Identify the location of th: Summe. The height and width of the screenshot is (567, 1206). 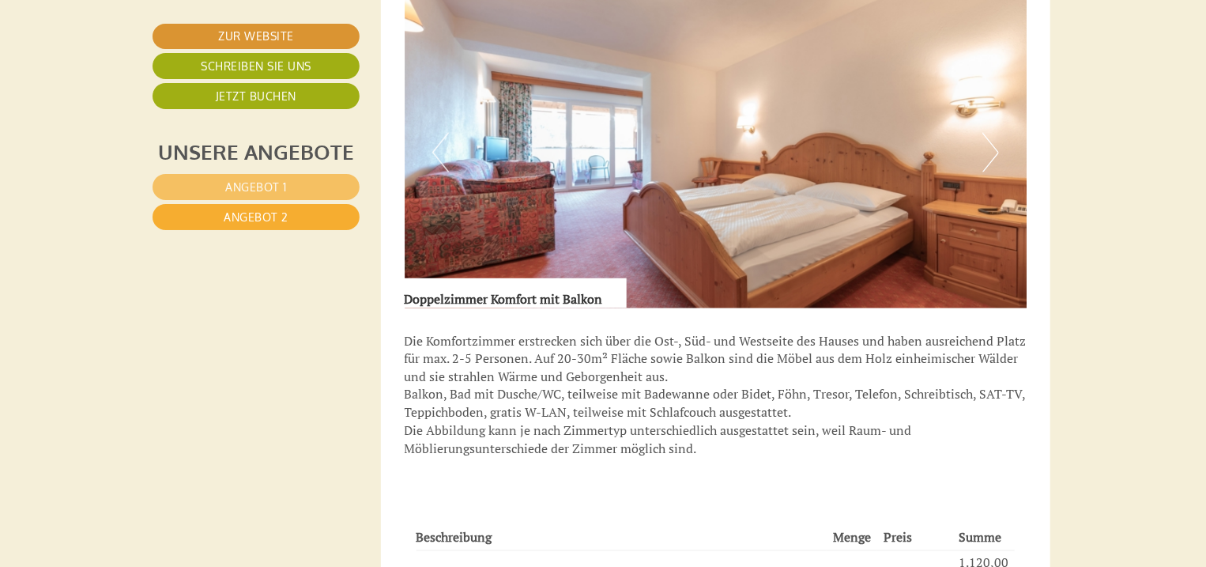
(983, 537).